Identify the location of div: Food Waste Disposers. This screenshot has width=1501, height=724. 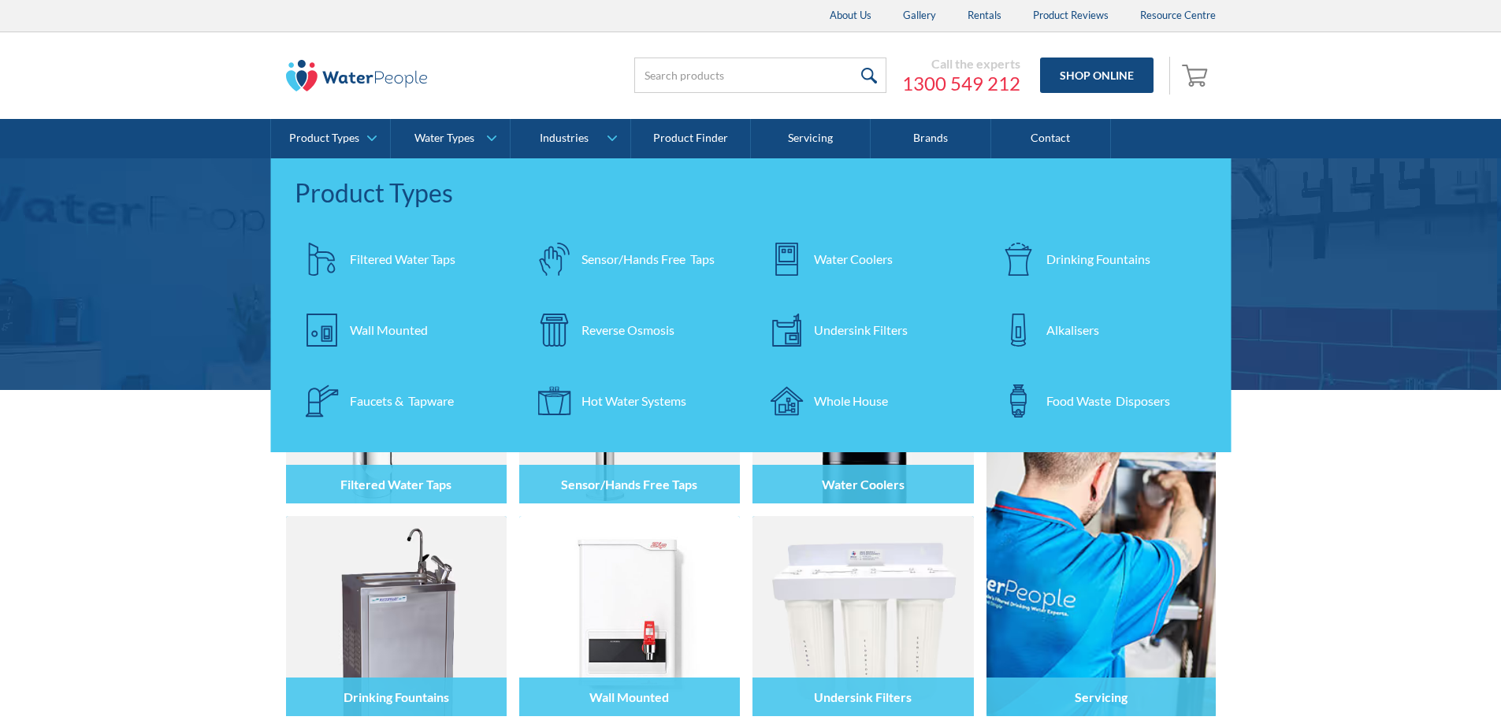
(1108, 401).